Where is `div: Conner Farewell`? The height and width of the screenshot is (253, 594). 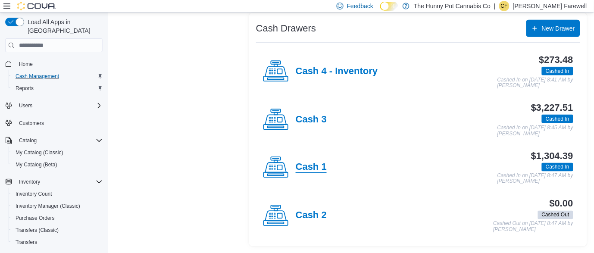 div: Conner Farewell is located at coordinates (504, 6).